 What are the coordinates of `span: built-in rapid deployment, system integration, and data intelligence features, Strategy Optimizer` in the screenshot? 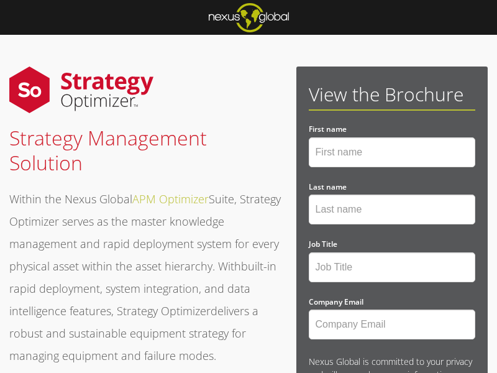 It's located at (143, 288).